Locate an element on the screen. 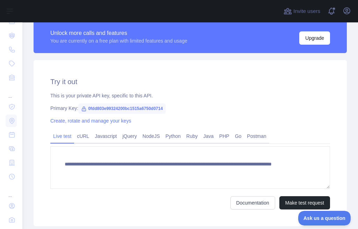 The height and width of the screenshot is (229, 358). a: Javascript is located at coordinates (106, 136).